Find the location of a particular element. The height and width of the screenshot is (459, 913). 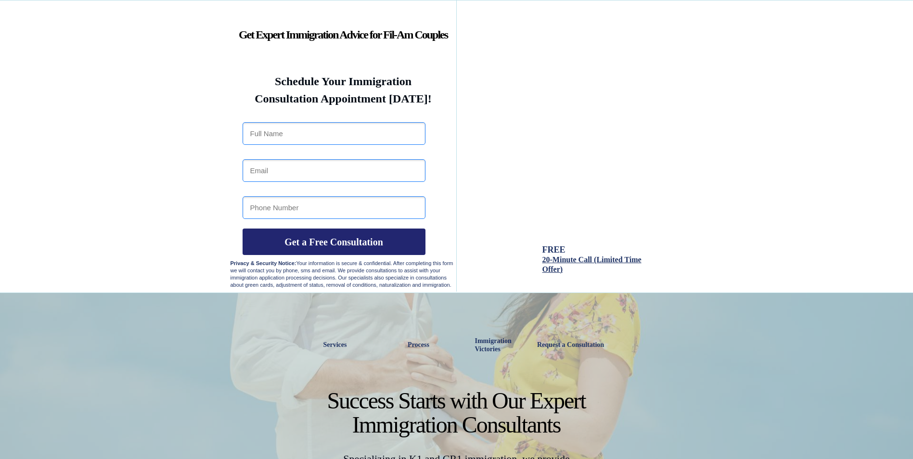

strong: Get Expert Immigration Advice for Fil-Am Couples is located at coordinates (343, 35).